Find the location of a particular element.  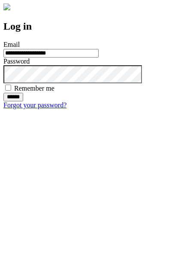

label: Email is located at coordinates (12, 44).